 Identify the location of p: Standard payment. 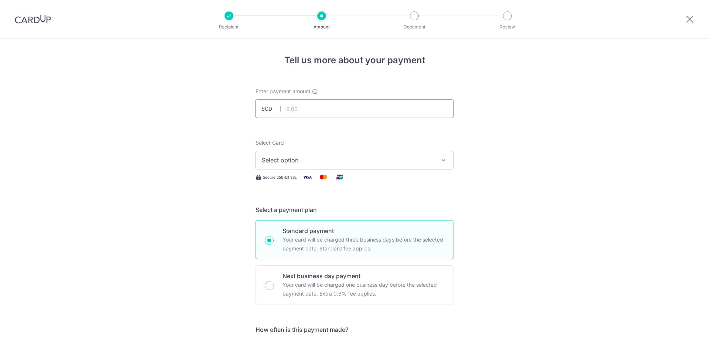
(363, 230).